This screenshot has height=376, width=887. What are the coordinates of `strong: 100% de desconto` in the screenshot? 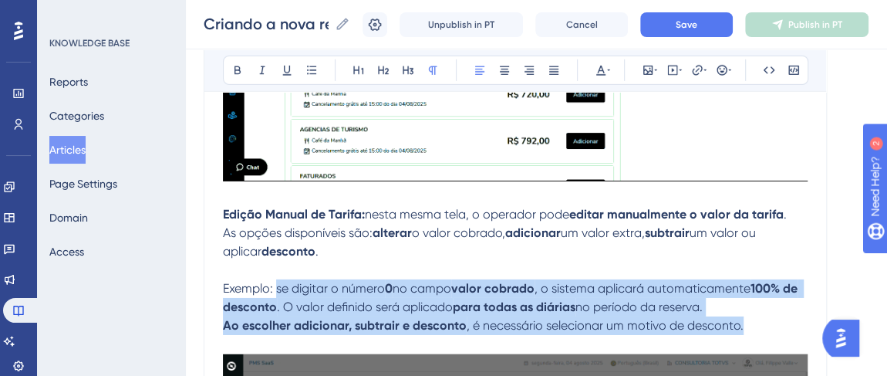 It's located at (511, 297).